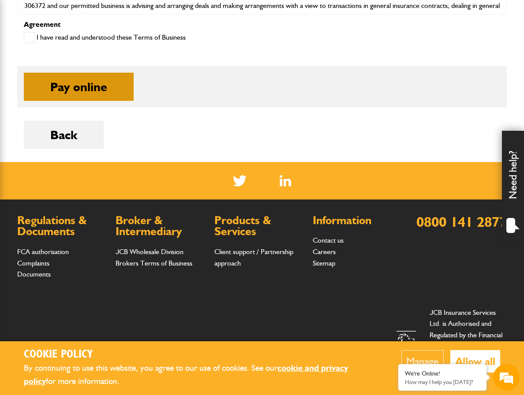 The image size is (524, 395). I want to click on a: Documents, so click(34, 274).